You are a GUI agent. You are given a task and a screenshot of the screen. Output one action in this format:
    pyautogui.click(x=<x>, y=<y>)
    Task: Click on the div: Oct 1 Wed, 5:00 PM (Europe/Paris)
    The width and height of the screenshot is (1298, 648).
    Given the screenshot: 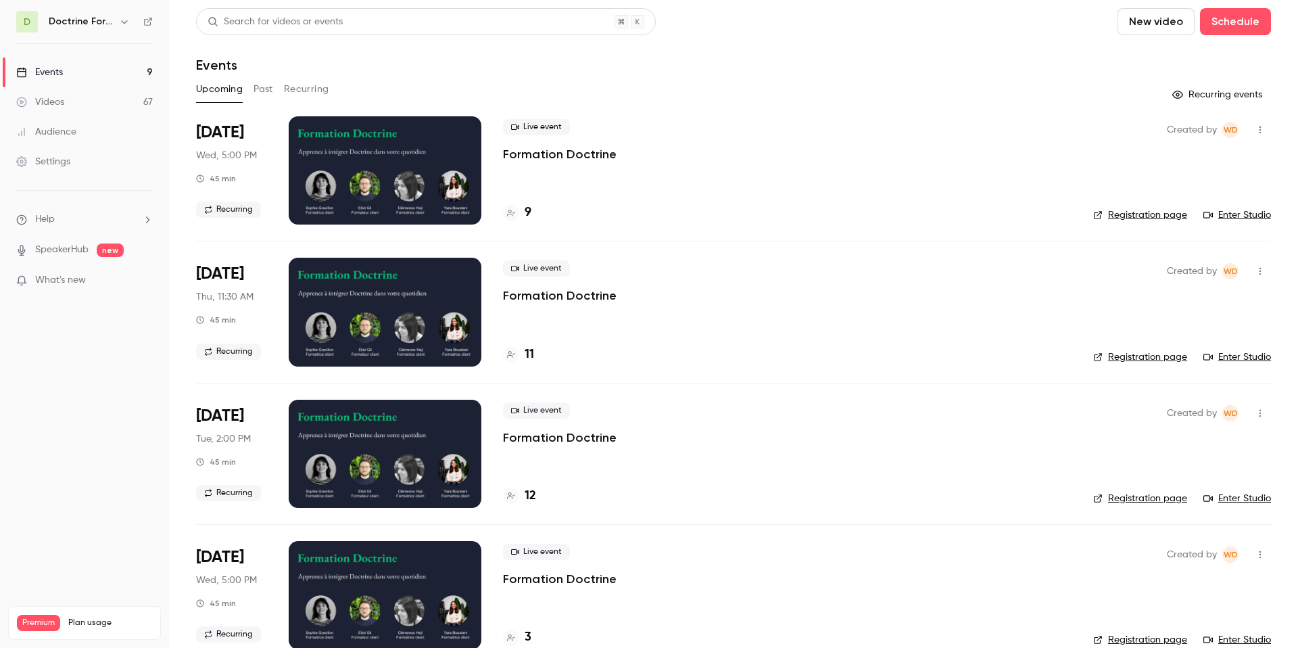 What is the action you would take?
    pyautogui.click(x=231, y=170)
    